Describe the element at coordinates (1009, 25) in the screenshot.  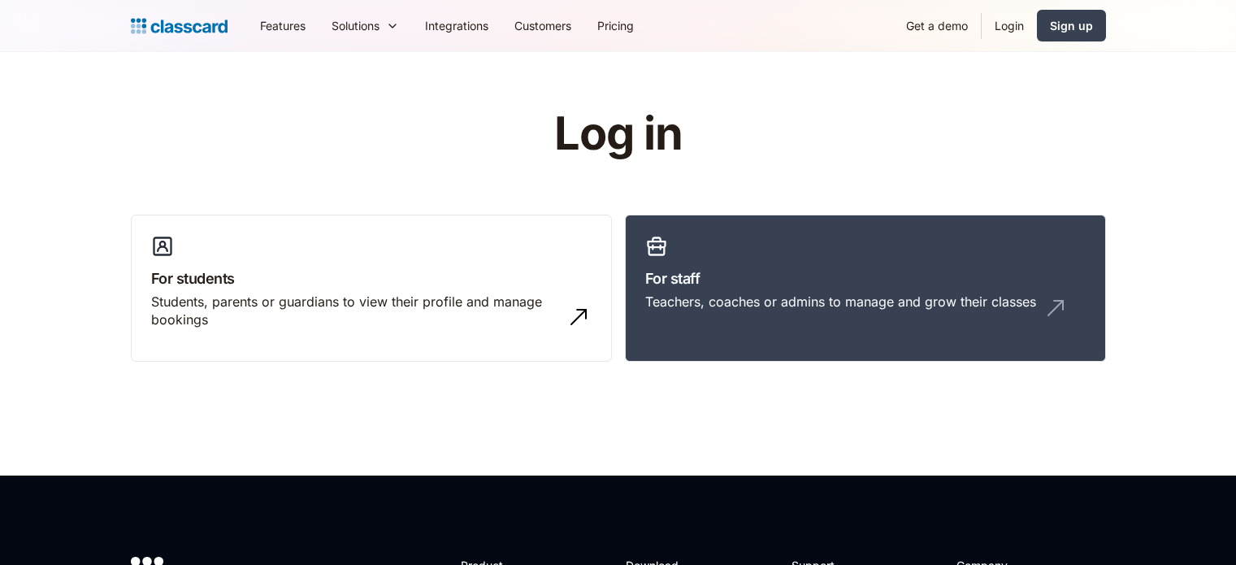
I see `a: Login` at that location.